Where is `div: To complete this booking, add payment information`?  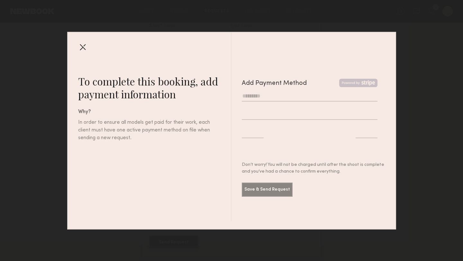 div: To complete this booking, add payment information is located at coordinates (155, 88).